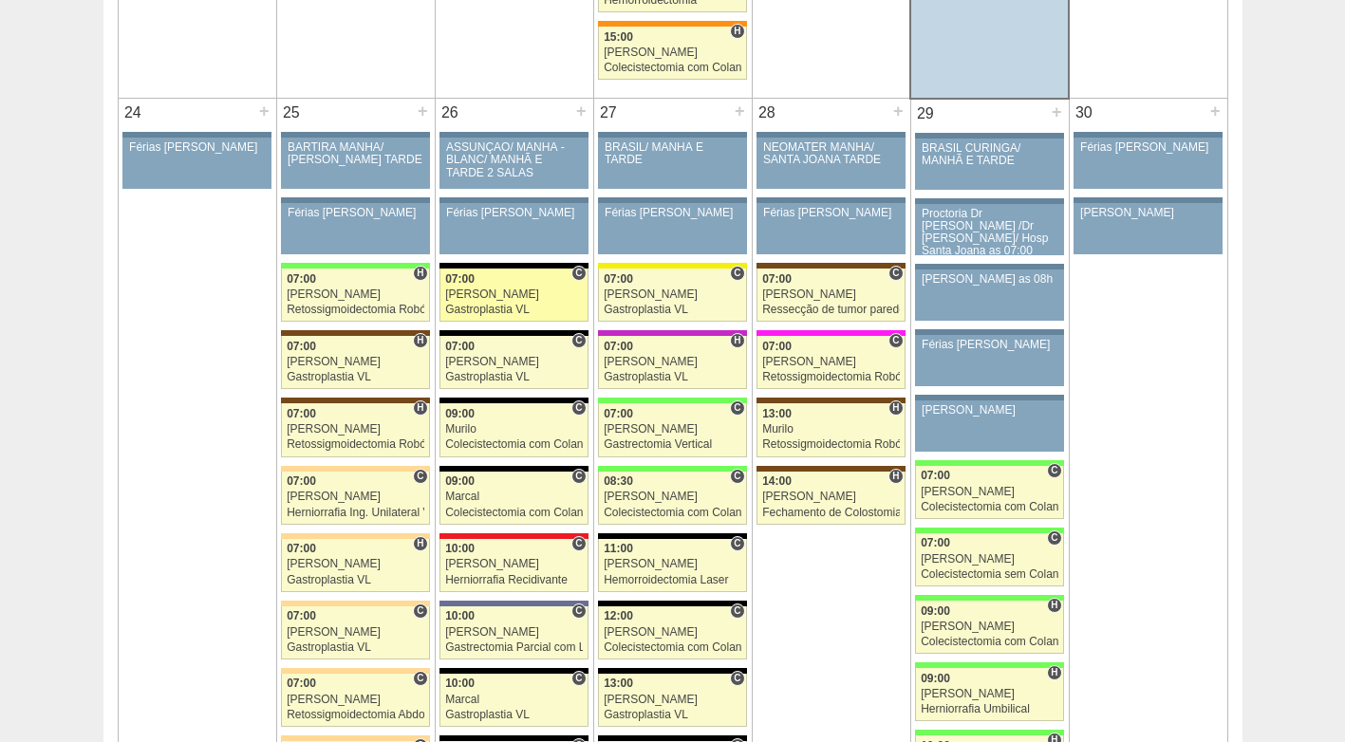  What do you see at coordinates (459, 683) in the screenshot?
I see `span: 10:00` at bounding box center [459, 683].